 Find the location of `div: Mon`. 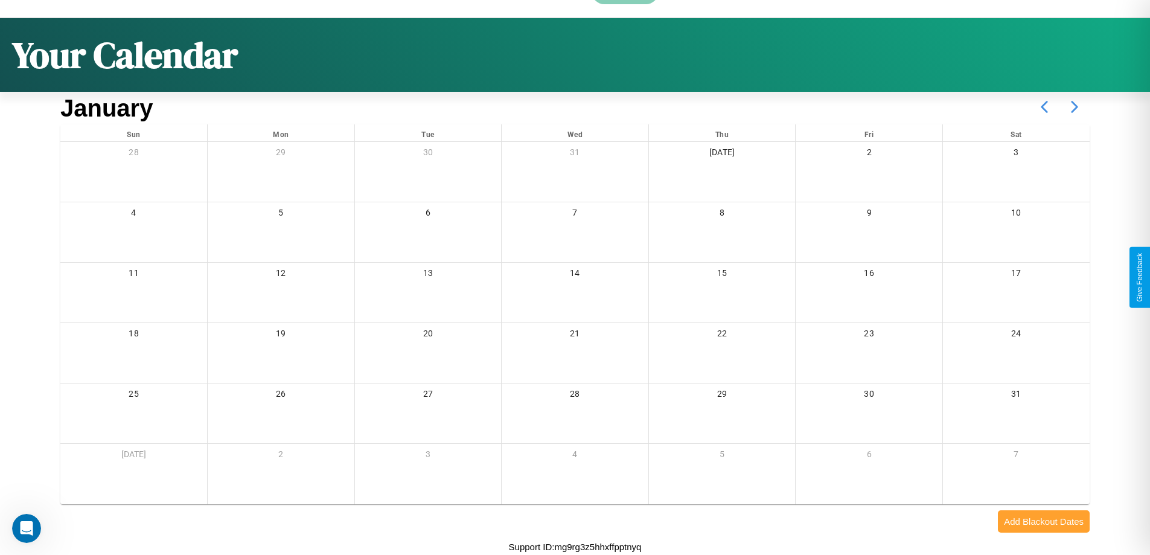

div: Mon is located at coordinates (281, 133).